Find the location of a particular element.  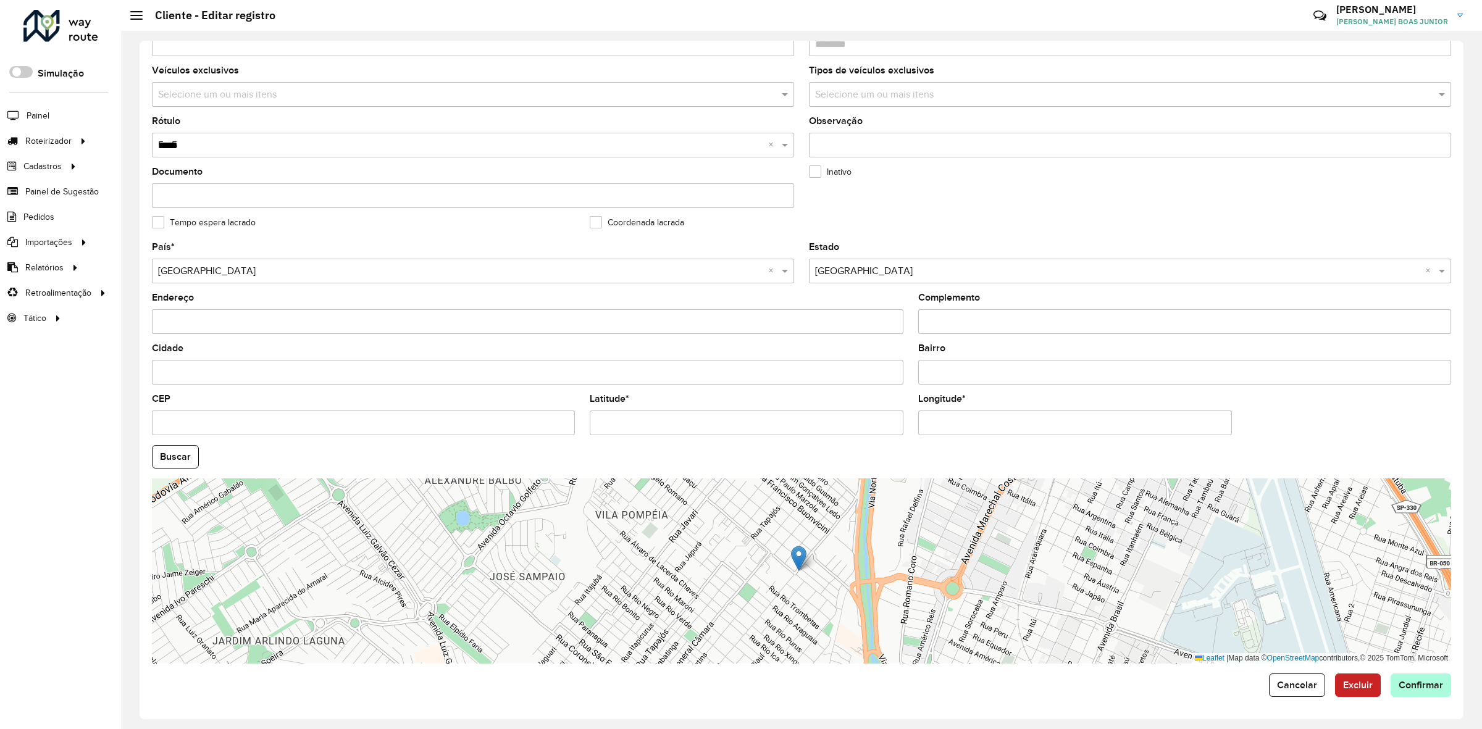

label: Bairro is located at coordinates (932, 348).